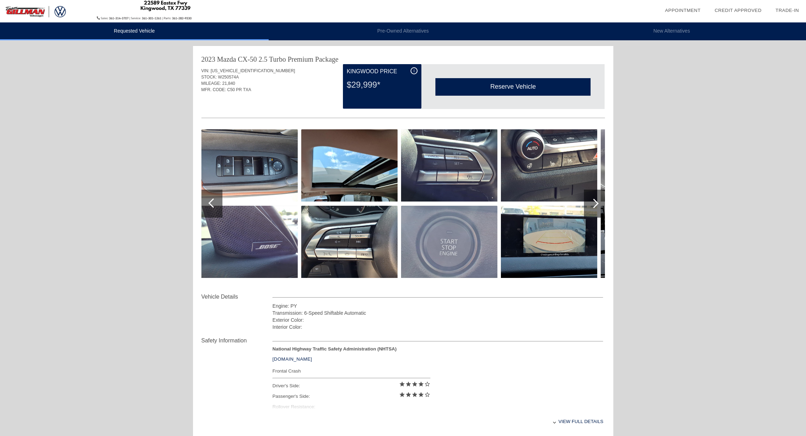 Image resolution: width=806 pixels, height=436 pixels. Describe the element at coordinates (414, 71) in the screenshot. I see `span: i` at that location.